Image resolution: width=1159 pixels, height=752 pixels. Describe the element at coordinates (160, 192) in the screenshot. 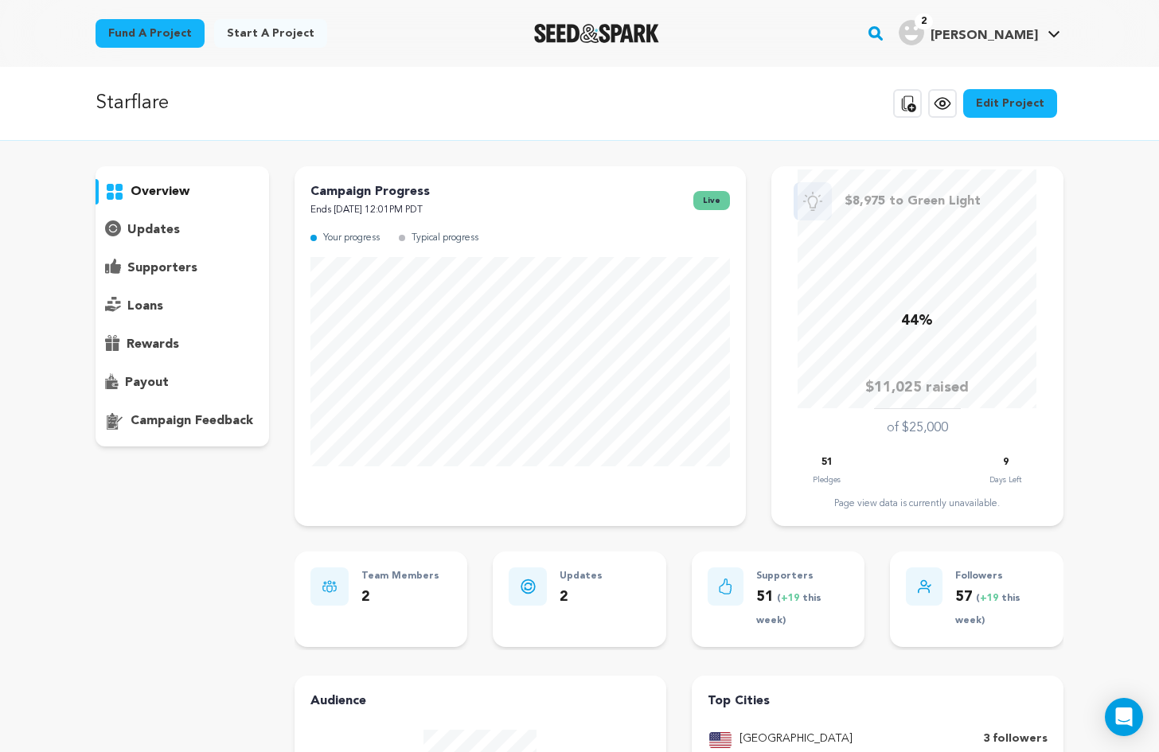

I see `p: overview` at that location.